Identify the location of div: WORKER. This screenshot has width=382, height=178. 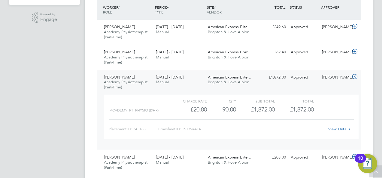
(127, 10).